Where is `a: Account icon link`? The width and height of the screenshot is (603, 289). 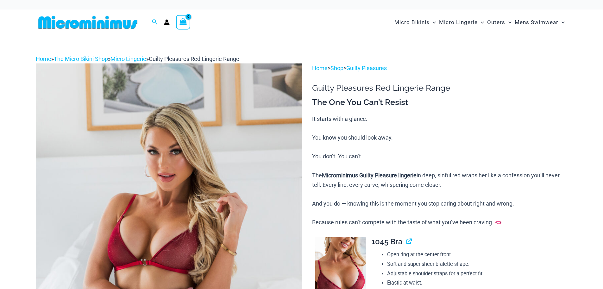
a: Account icon link is located at coordinates (167, 22).